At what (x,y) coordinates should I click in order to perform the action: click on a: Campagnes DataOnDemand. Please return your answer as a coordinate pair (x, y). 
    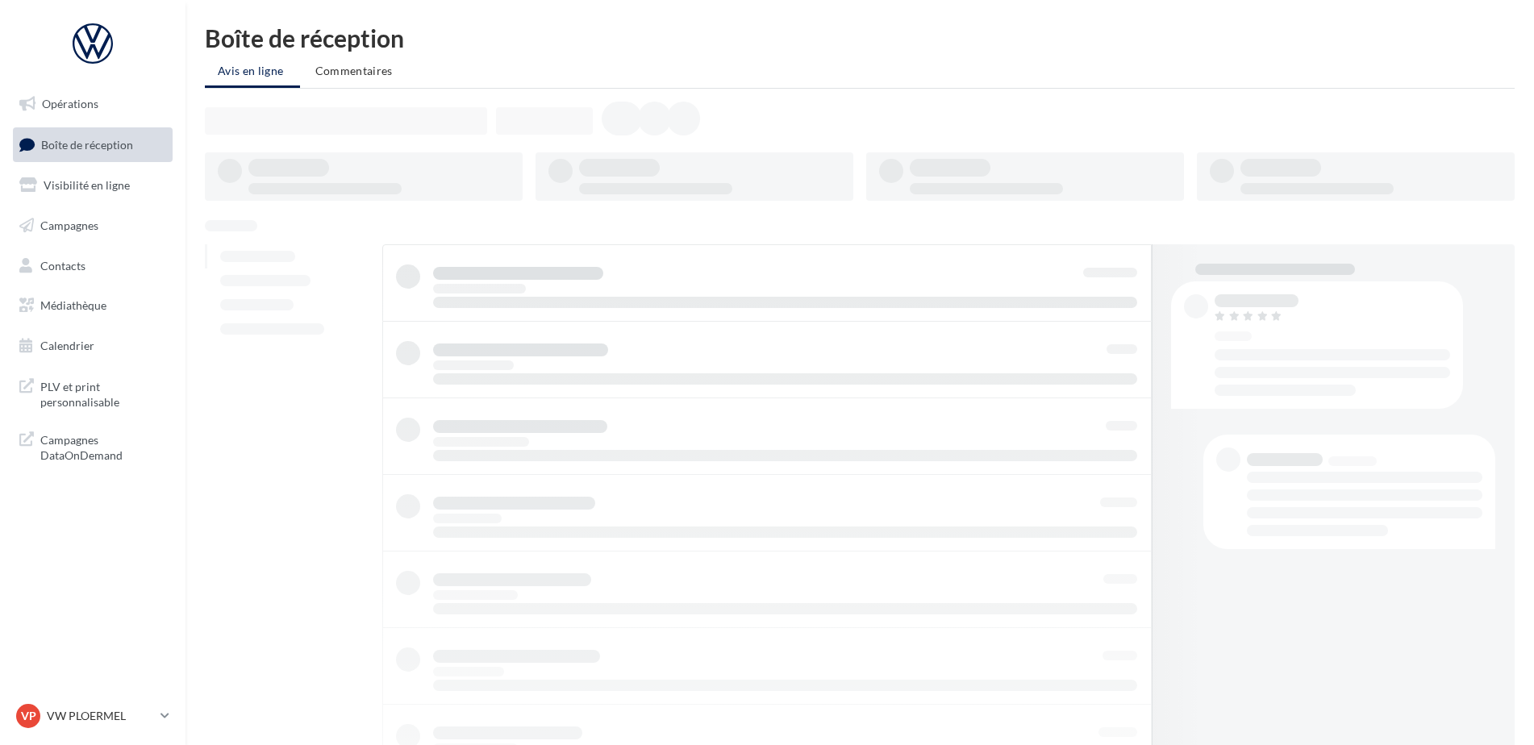
    Looking at the image, I should click on (93, 446).